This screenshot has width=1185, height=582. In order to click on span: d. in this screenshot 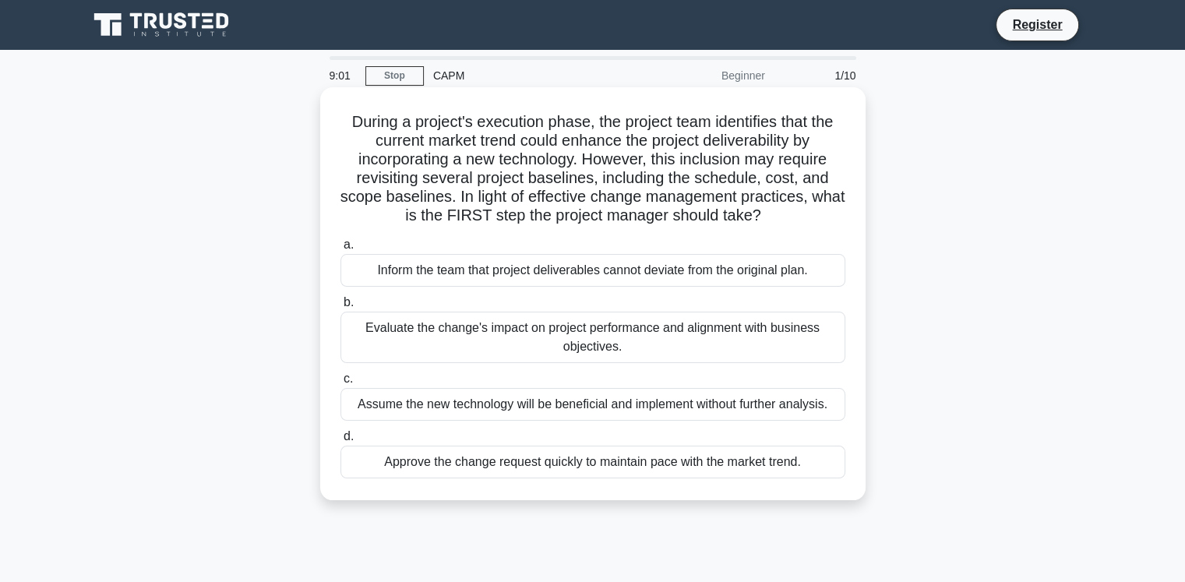, I will do `click(348, 436)`.